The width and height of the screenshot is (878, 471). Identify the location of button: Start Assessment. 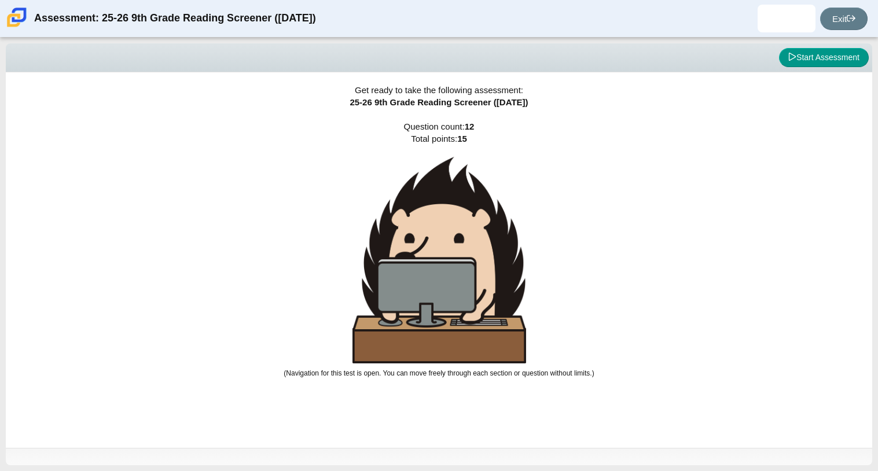
(824, 58).